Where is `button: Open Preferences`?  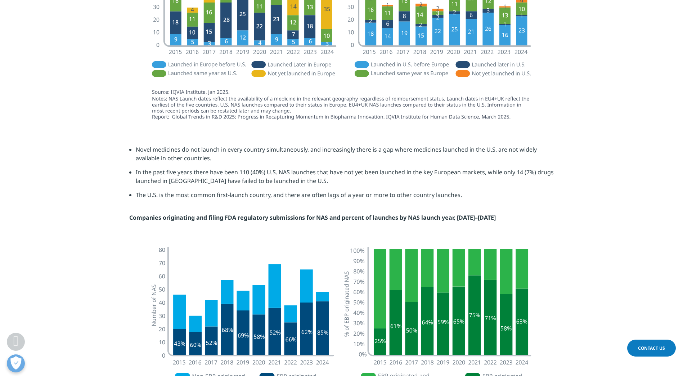 button: Open Preferences is located at coordinates (16, 363).